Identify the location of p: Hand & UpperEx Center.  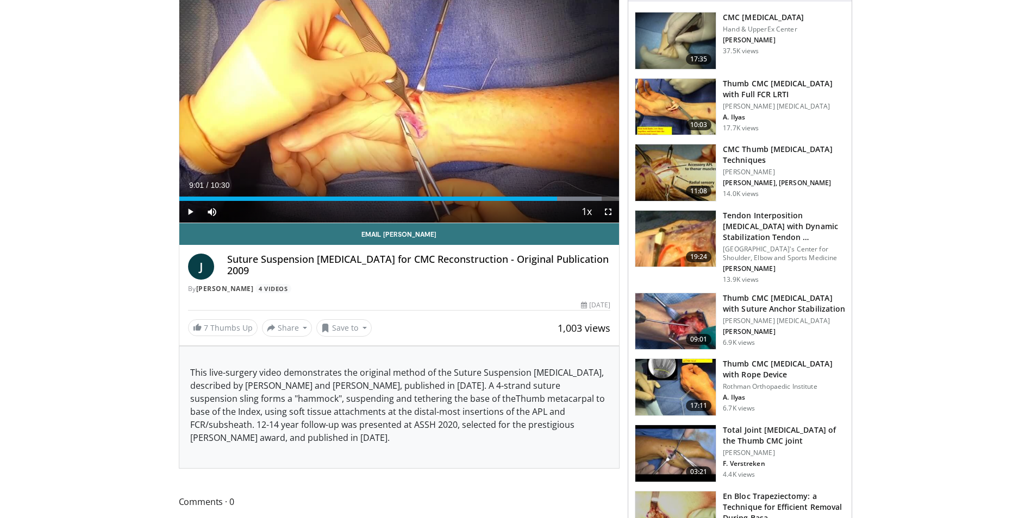
(763, 29).